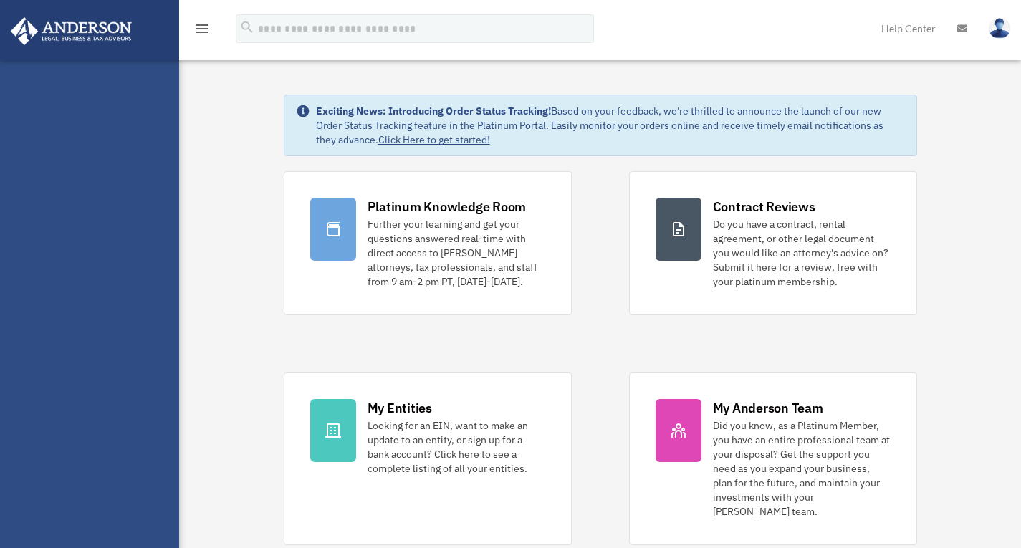 This screenshot has width=1021, height=548. Describe the element at coordinates (999, 28) in the screenshot. I see `img: User Pic` at that location.